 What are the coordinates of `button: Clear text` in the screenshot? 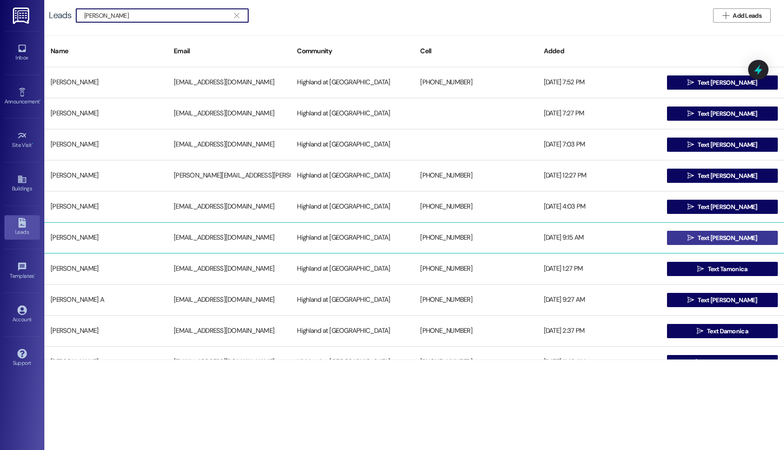 It's located at (237, 16).